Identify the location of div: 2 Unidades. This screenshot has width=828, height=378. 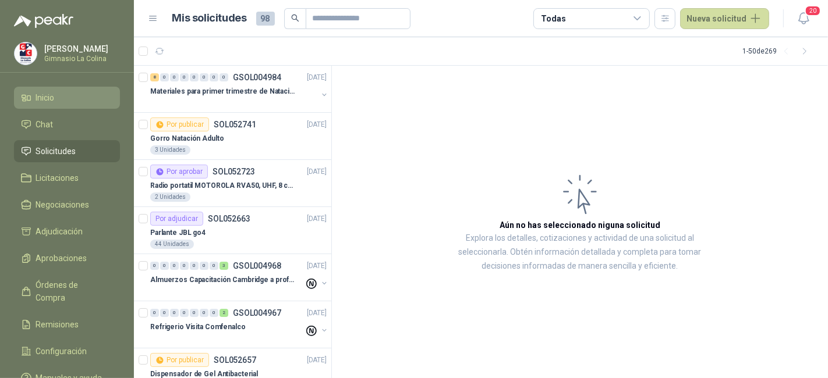
(170, 197).